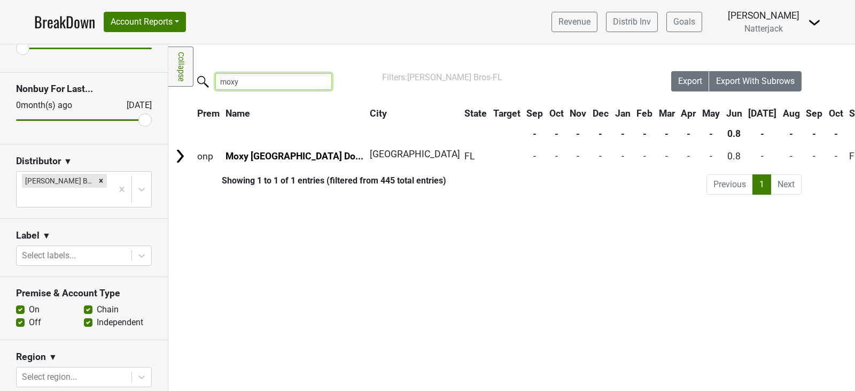  What do you see at coordinates (31, 356) in the screenshot?
I see `h3: Region` at bounding box center [31, 356].